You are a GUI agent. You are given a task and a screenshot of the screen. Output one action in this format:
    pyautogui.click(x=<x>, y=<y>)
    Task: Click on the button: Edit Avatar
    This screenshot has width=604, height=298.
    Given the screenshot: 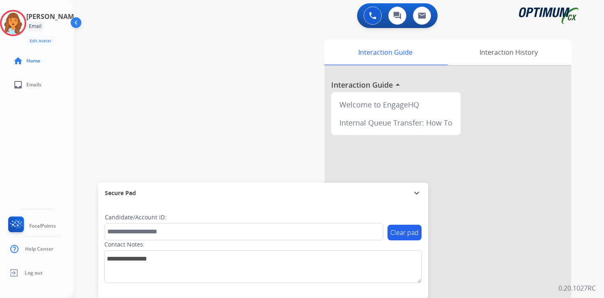 What is the action you would take?
    pyautogui.click(x=40, y=41)
    